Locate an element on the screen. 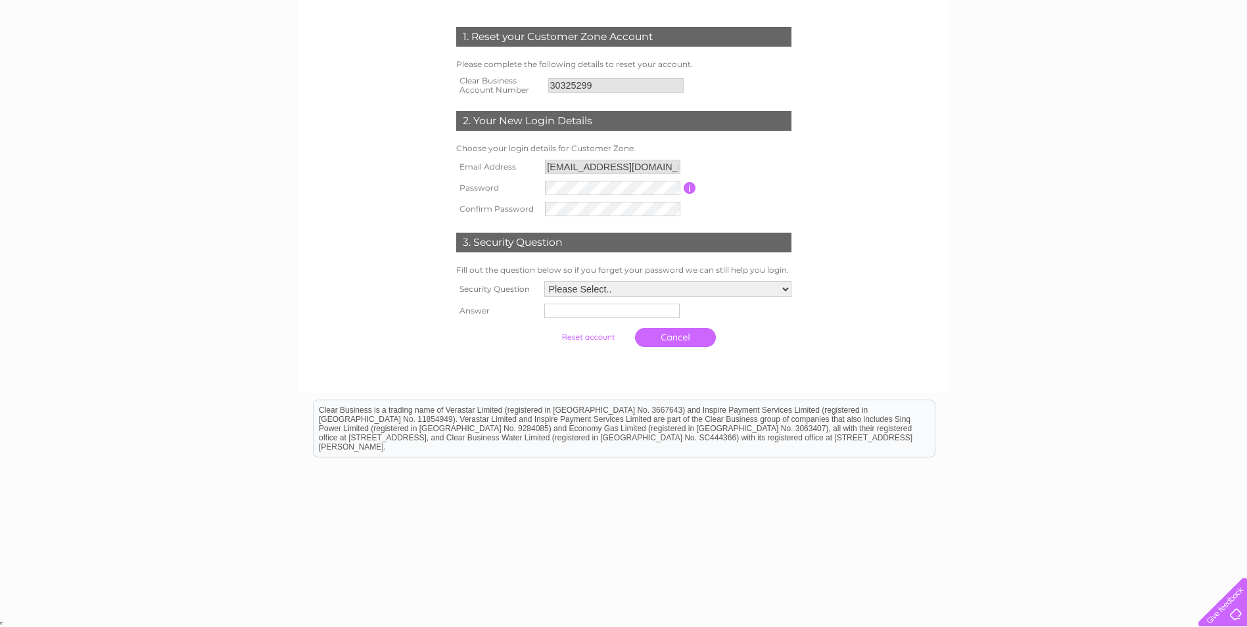 This screenshot has height=627, width=1247. a: Contact is located at coordinates (1222, 60).